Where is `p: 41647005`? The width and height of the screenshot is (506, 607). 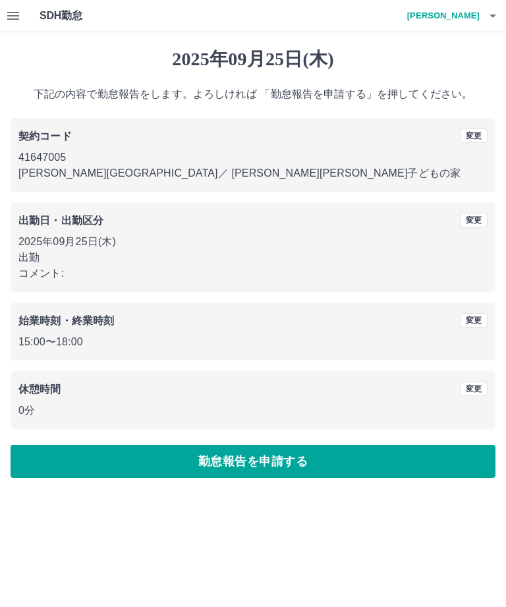 p: 41647005 is located at coordinates (253, 158).